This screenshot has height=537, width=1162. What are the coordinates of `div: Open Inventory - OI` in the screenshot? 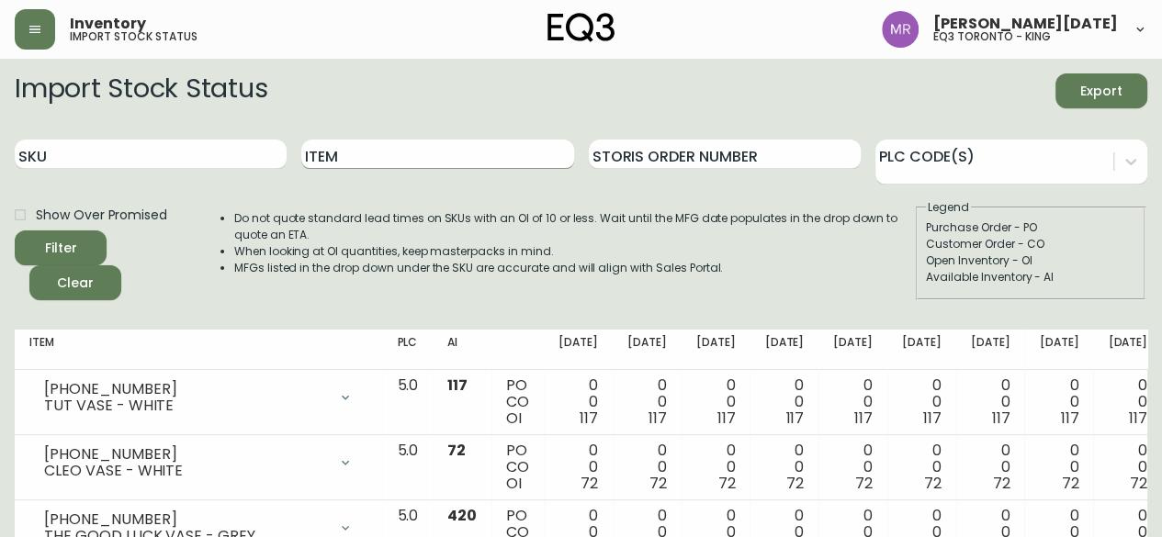 It's located at (1030, 261).